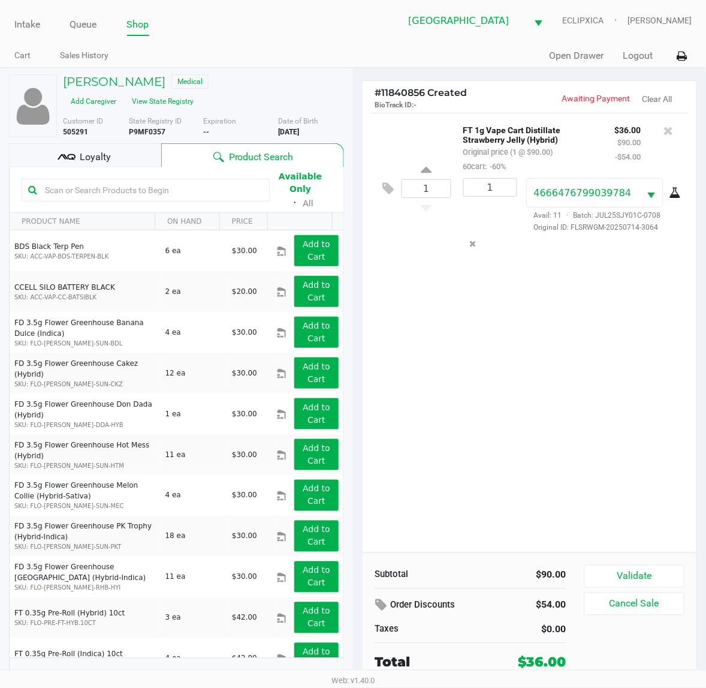 This screenshot has height=688, width=706. What do you see at coordinates (628, 157) in the screenshot?
I see `small: -$54.00` at bounding box center [628, 157].